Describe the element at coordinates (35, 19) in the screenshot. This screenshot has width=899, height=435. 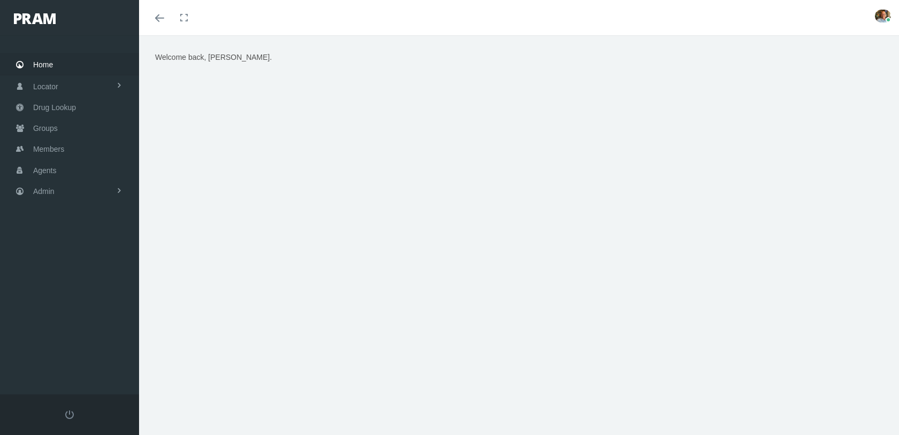
I see `img: PRAM_20_x_78.png` at that location.